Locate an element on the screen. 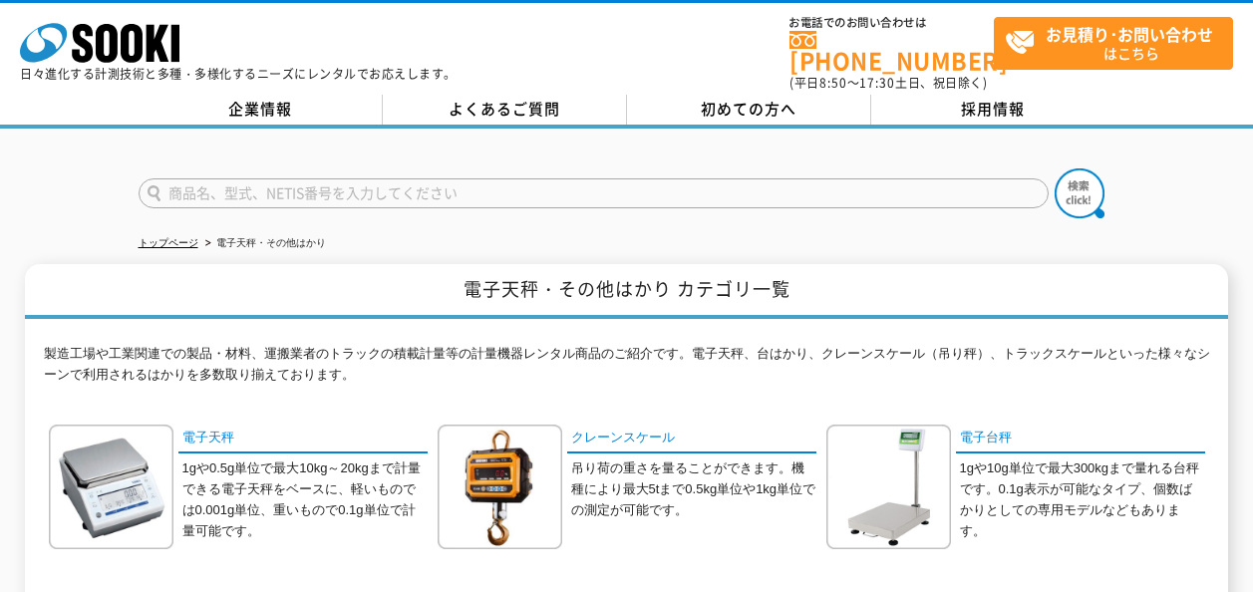 The height and width of the screenshot is (592, 1253). a: お見積り･お問い合わせはこちら is located at coordinates (1113, 43).